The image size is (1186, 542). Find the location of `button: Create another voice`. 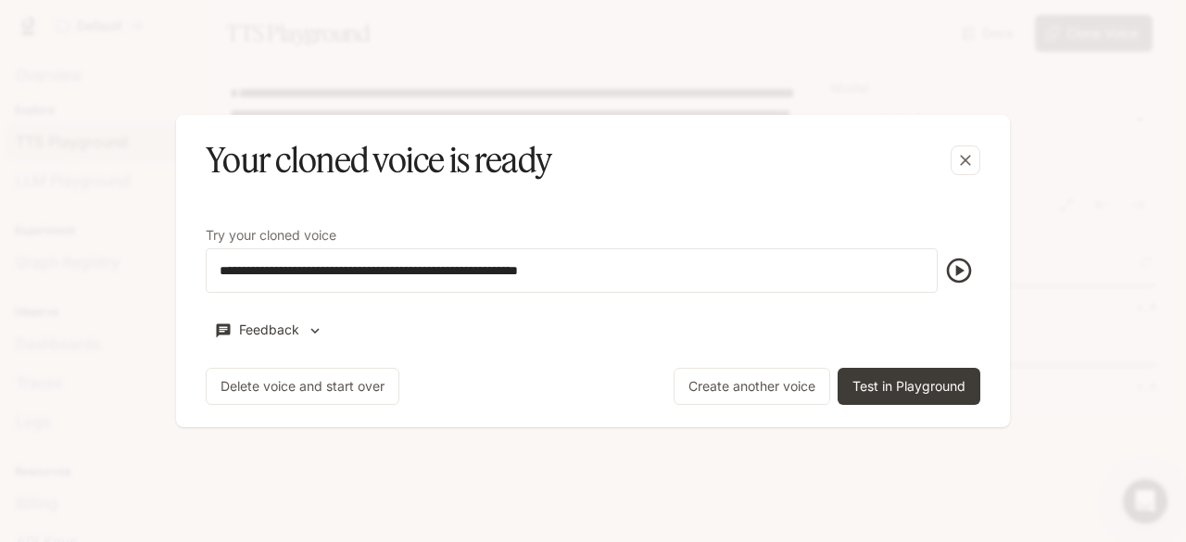

button: Create another voice is located at coordinates (751, 386).